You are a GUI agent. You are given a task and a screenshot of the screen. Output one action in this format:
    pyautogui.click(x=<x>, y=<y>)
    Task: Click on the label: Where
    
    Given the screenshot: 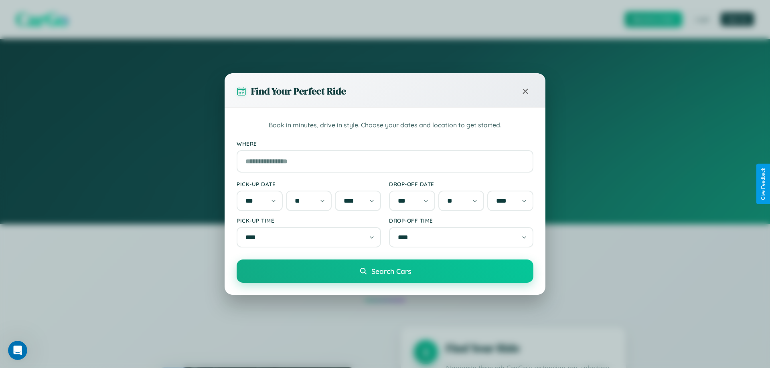 What is the action you would take?
    pyautogui.click(x=385, y=144)
    